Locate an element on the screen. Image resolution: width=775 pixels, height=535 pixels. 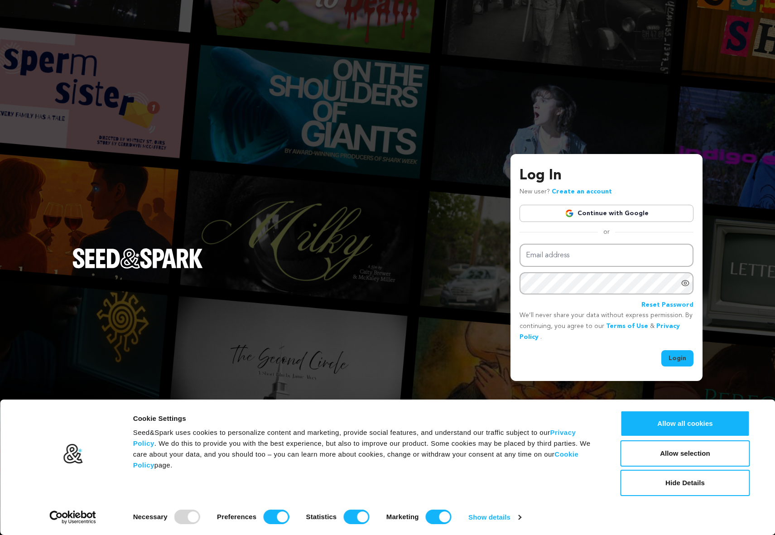
img: Seed&Spark Logo is located at coordinates (138, 258).